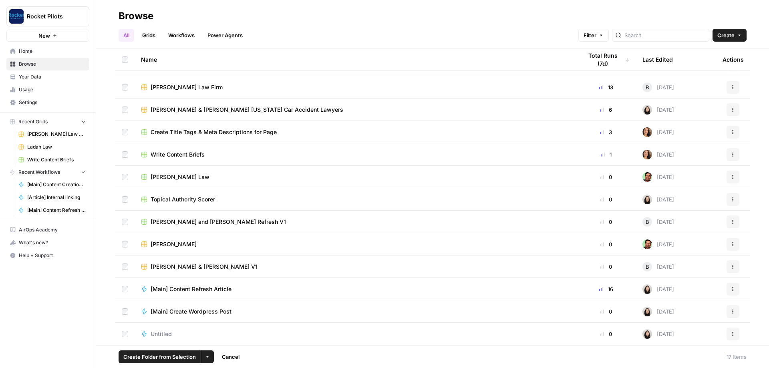 This screenshot has width=769, height=368. I want to click on div: 1, so click(606, 155).